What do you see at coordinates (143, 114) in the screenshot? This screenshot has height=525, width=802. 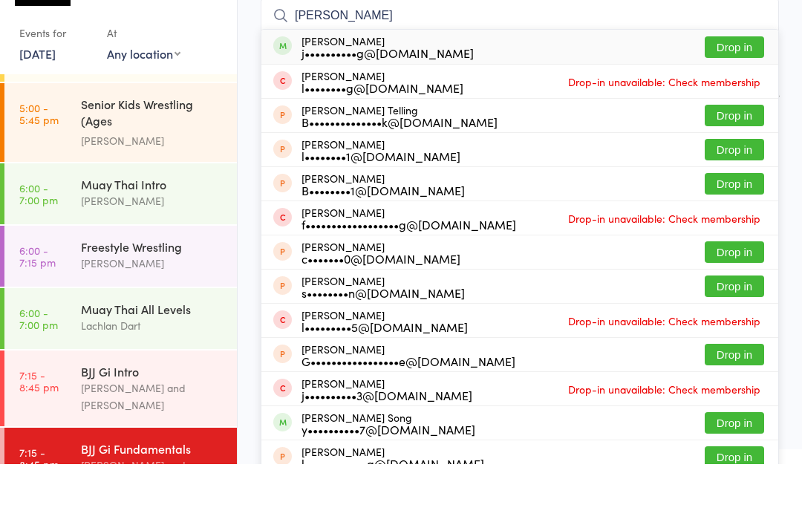 I see `div: Any location` at bounding box center [143, 114].